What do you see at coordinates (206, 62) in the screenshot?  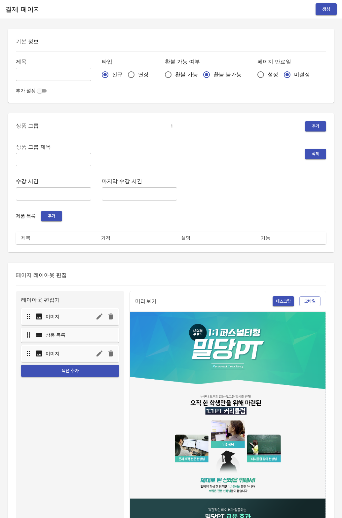 I see `h6: 환불 가능 여부` at bounding box center [206, 62].